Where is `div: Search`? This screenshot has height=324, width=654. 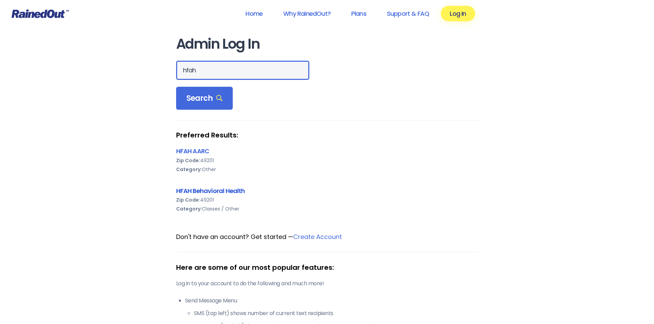 div: Search is located at coordinates (205, 98).